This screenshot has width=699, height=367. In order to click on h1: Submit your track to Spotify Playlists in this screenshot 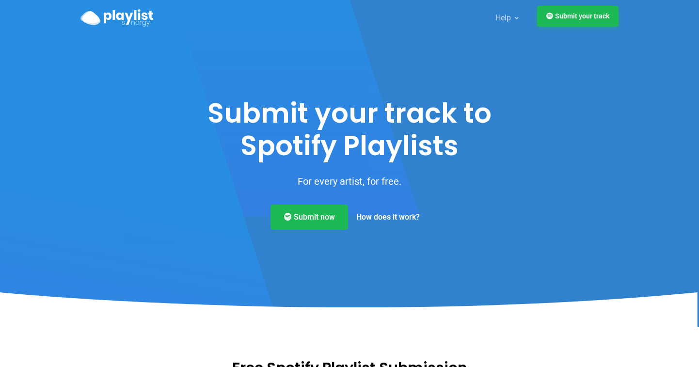, I will do `click(350, 130)`.